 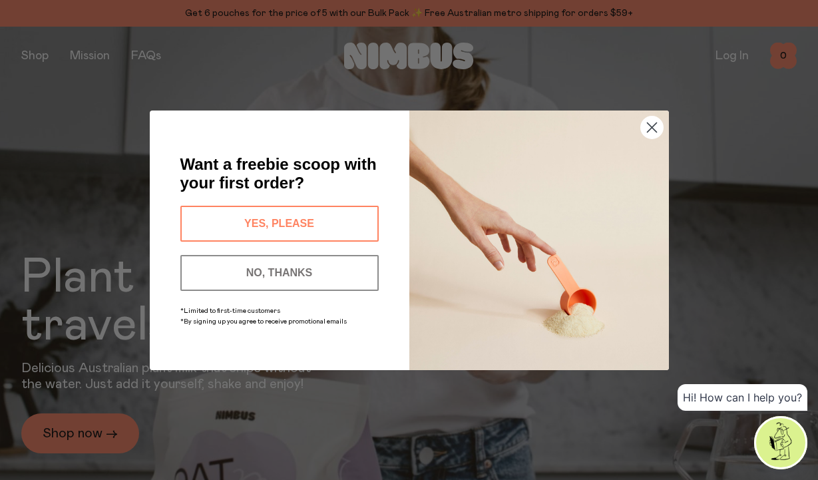 I want to click on button: Close dialog, so click(x=652, y=127).